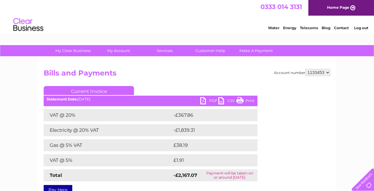  What do you see at coordinates (210, 131) in the screenshot?
I see `td: -£1,839.31` at bounding box center [210, 131].